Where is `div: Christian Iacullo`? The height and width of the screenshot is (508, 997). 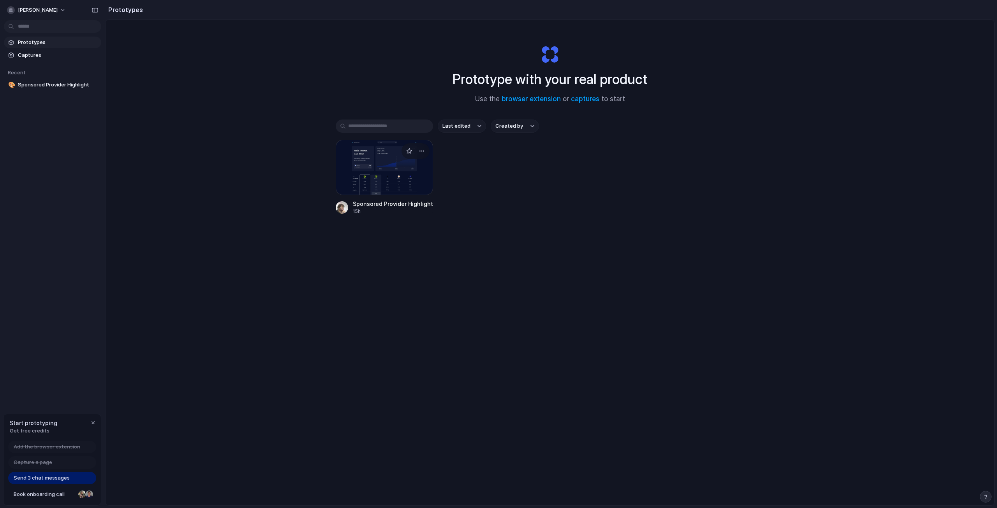
div: Christian Iacullo is located at coordinates (89, 495).